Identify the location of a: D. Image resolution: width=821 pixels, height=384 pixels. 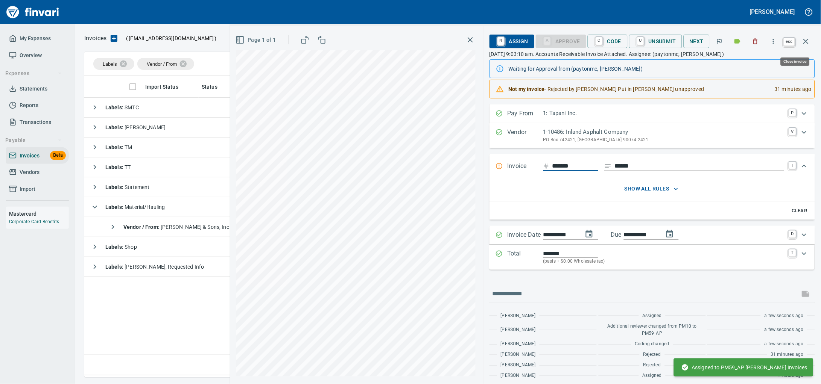
(793, 234).